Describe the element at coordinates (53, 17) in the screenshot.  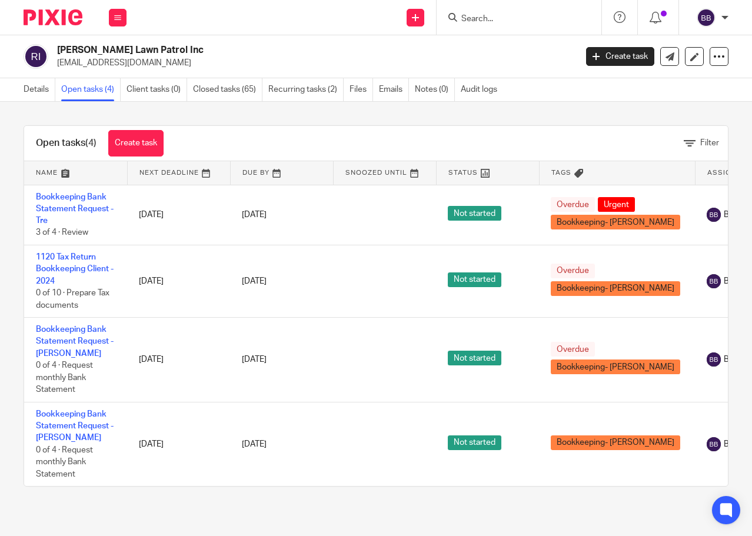
I see `img: Pixie` at that location.